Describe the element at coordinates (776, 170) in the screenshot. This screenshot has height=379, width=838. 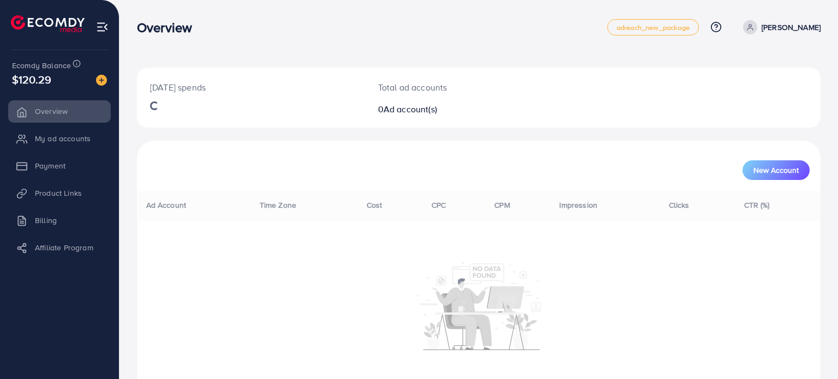
I see `span: New Account` at that location.